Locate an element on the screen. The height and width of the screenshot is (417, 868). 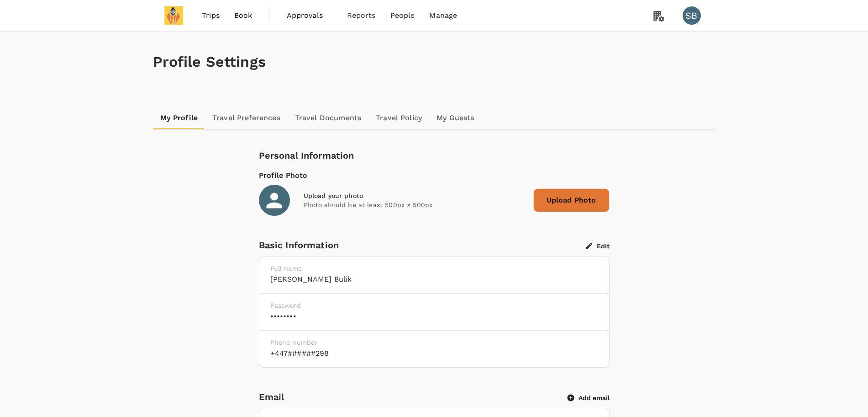
p: Phone number is located at coordinates (434, 342).